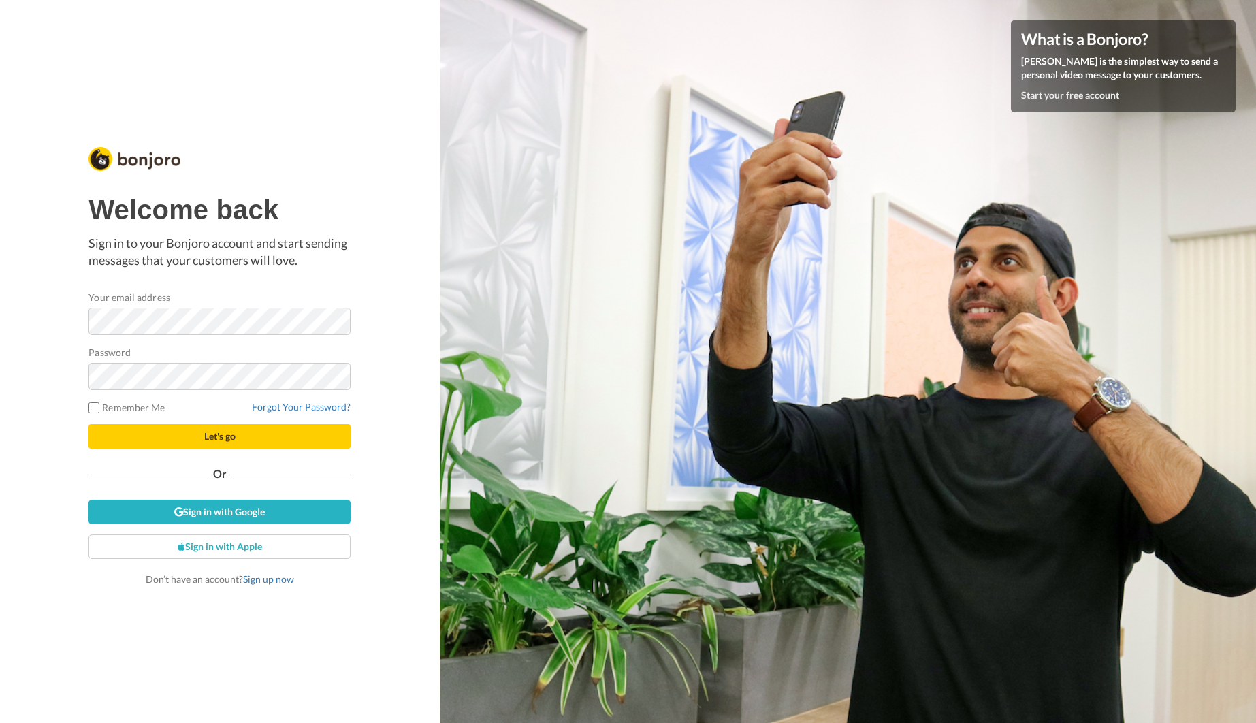 The width and height of the screenshot is (1256, 723). Describe the element at coordinates (1123, 39) in the screenshot. I see `h4: What is a Bonjoro?` at that location.